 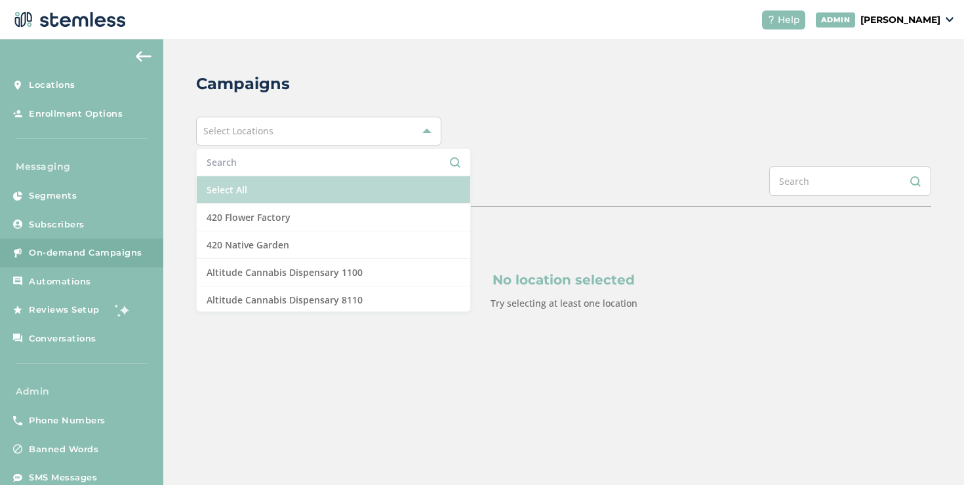 I want to click on span: Enrollment Options, so click(x=75, y=114).